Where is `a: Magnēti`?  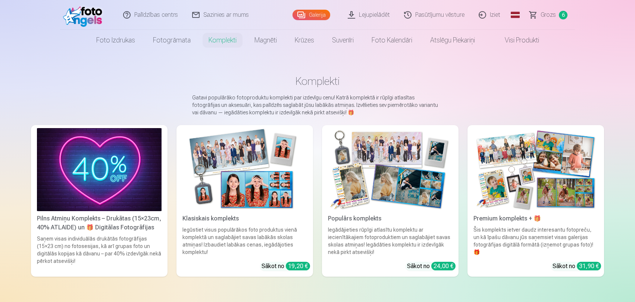 a: Magnēti is located at coordinates (265, 40).